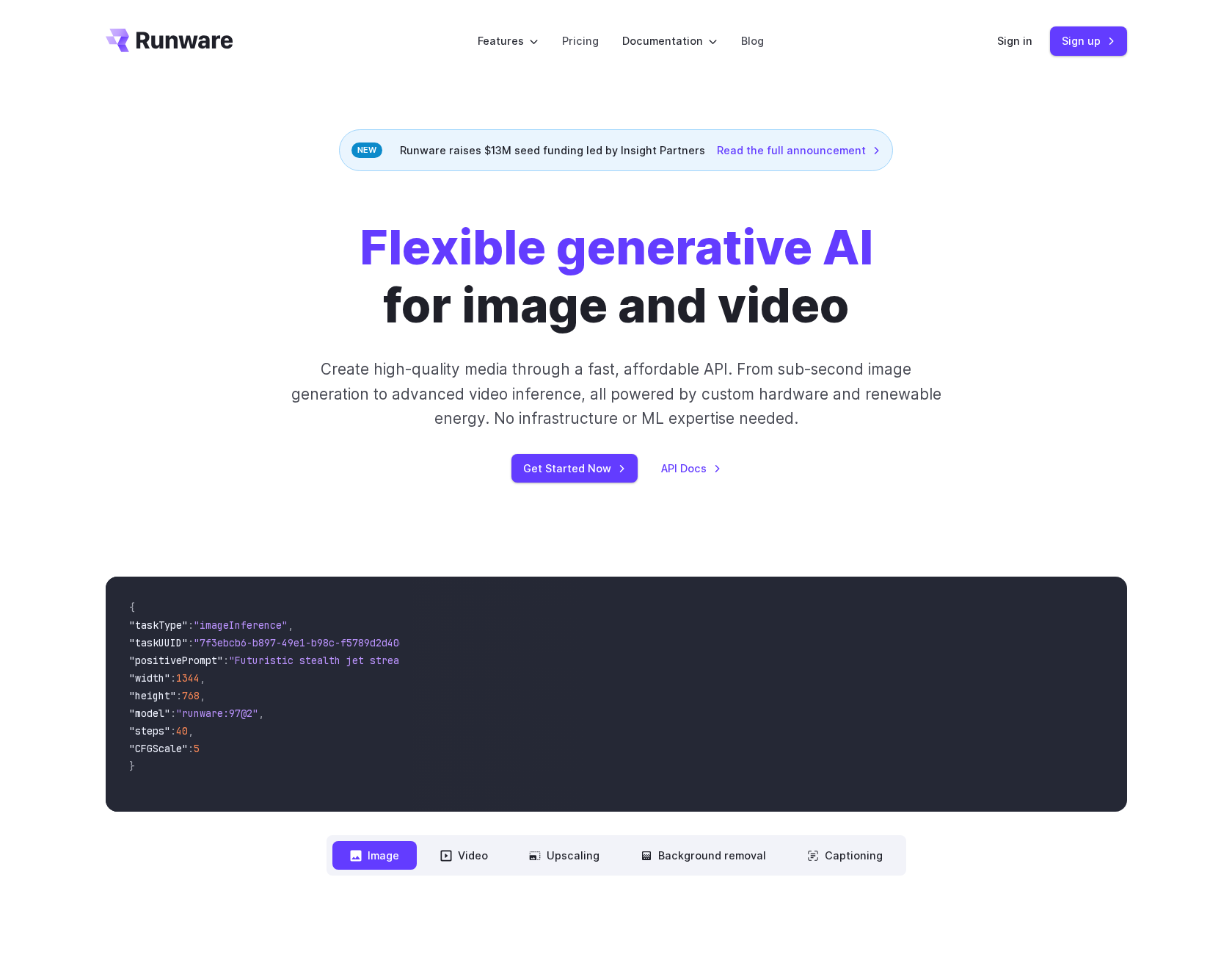 Image resolution: width=1232 pixels, height=963 pixels. I want to click on span: "height", so click(153, 695).